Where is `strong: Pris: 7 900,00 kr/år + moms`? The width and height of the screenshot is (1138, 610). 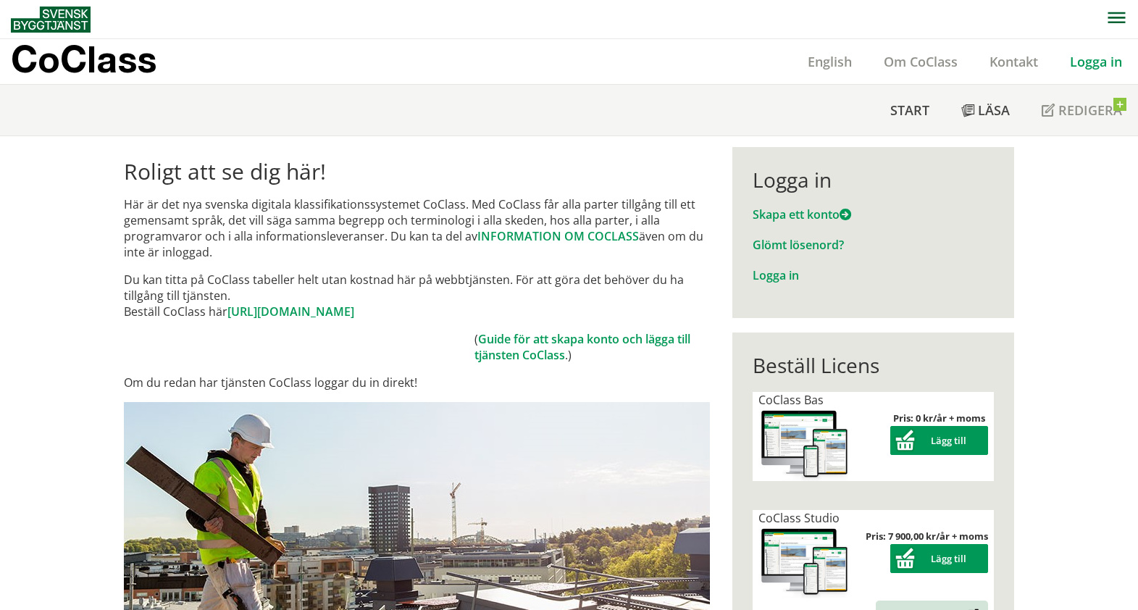 strong: Pris: 7 900,00 kr/år + moms is located at coordinates (926, 536).